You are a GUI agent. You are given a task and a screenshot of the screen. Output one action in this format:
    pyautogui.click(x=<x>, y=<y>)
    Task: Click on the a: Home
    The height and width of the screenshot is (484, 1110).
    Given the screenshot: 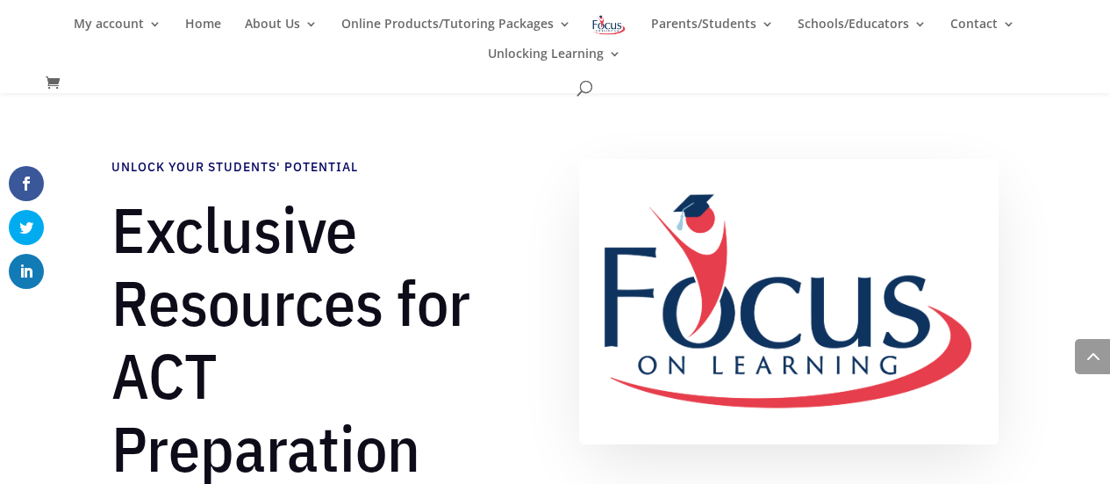 What is the action you would take?
    pyautogui.click(x=203, y=32)
    